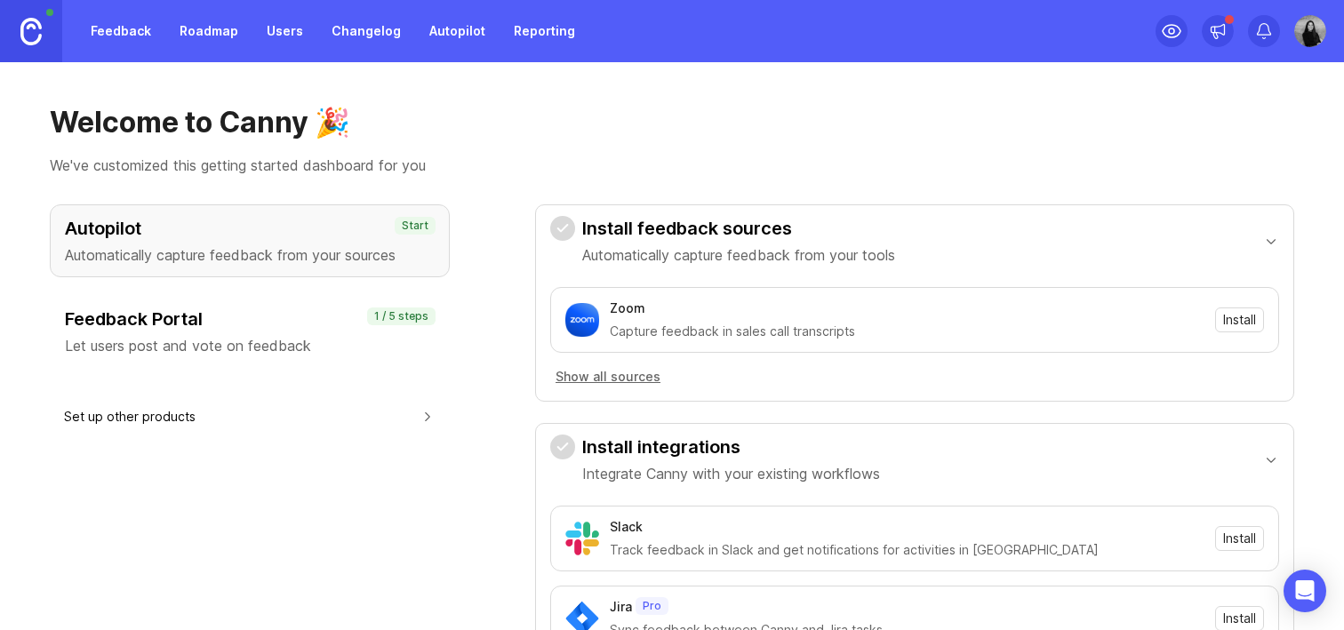 Image resolution: width=1344 pixels, height=630 pixels. Describe the element at coordinates (914, 241) in the screenshot. I see `button: Install feedback sourcesAutomatically capture feedback from your tools` at that location.